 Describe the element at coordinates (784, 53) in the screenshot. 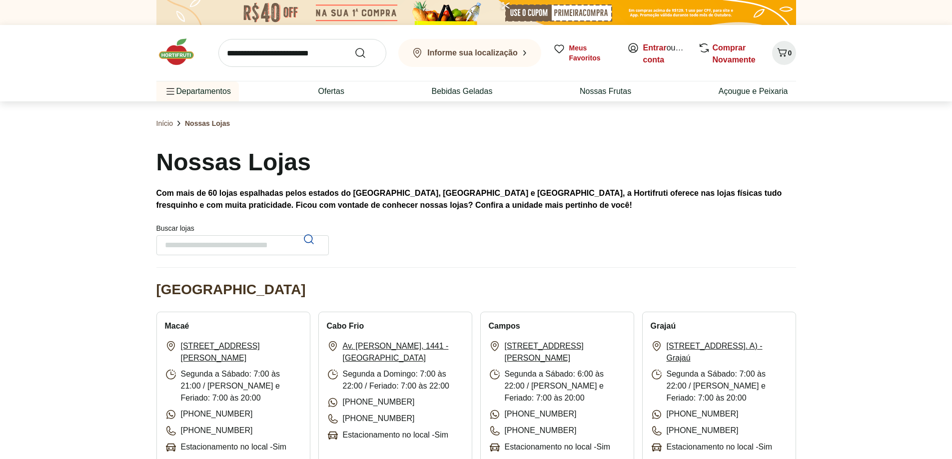

I see `button: Carrinho` at that location.